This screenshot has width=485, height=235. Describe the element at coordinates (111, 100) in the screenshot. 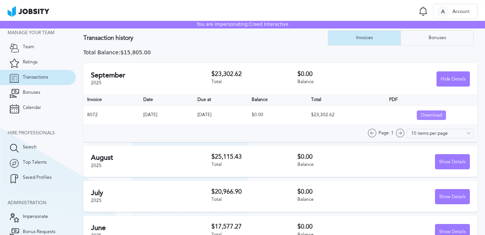

I see `th: Invoice` at that location.